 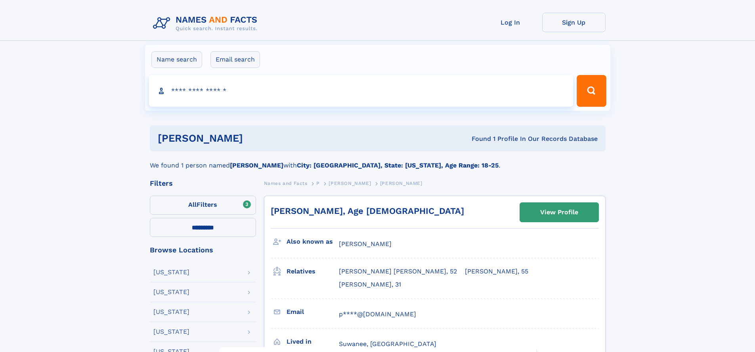 What do you see at coordinates (510, 22) in the screenshot?
I see `a: Log In` at bounding box center [510, 22].